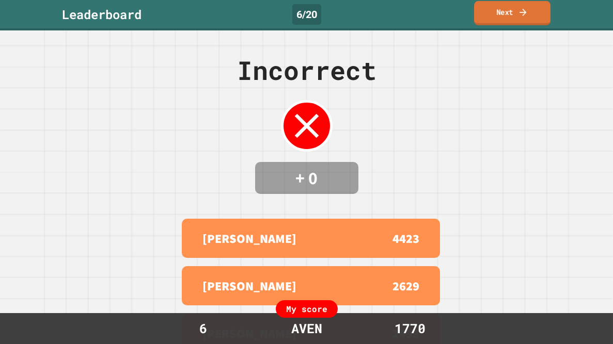  Describe the element at coordinates (102, 14) in the screenshot. I see `div: Leaderboard` at that location.